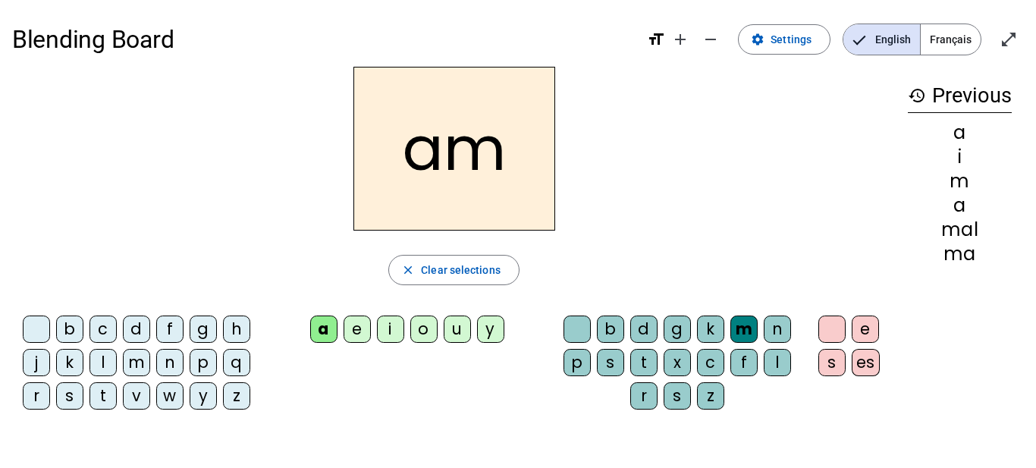 The height and width of the screenshot is (468, 1036). What do you see at coordinates (960, 230) in the screenshot?
I see `div: mal` at bounding box center [960, 230].